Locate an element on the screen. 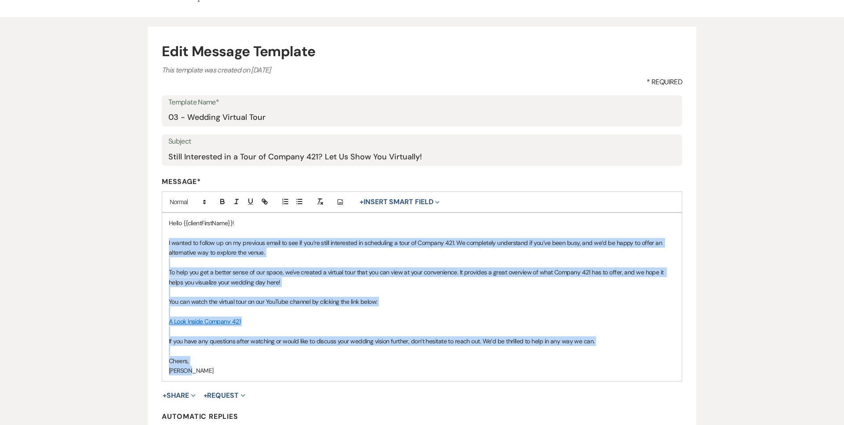  h4: Edit Message Template is located at coordinates (422, 51).